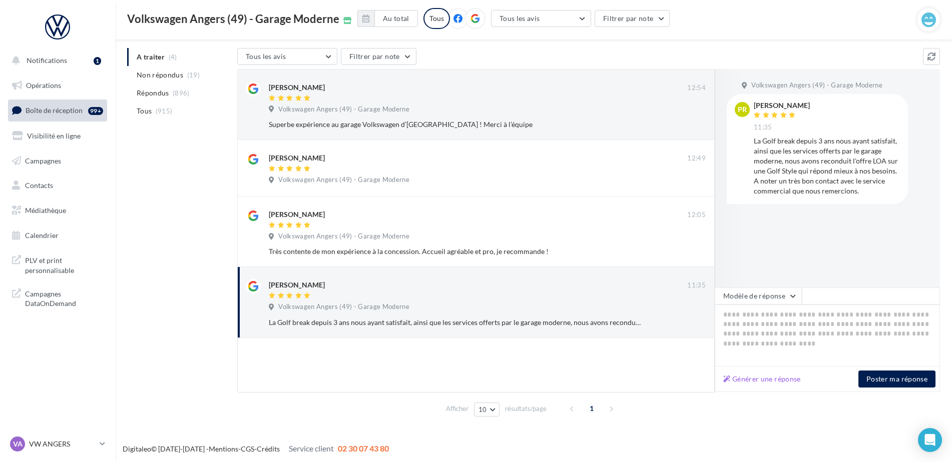  Describe the element at coordinates (436, 19) in the screenshot. I see `div: Tous` at that location.